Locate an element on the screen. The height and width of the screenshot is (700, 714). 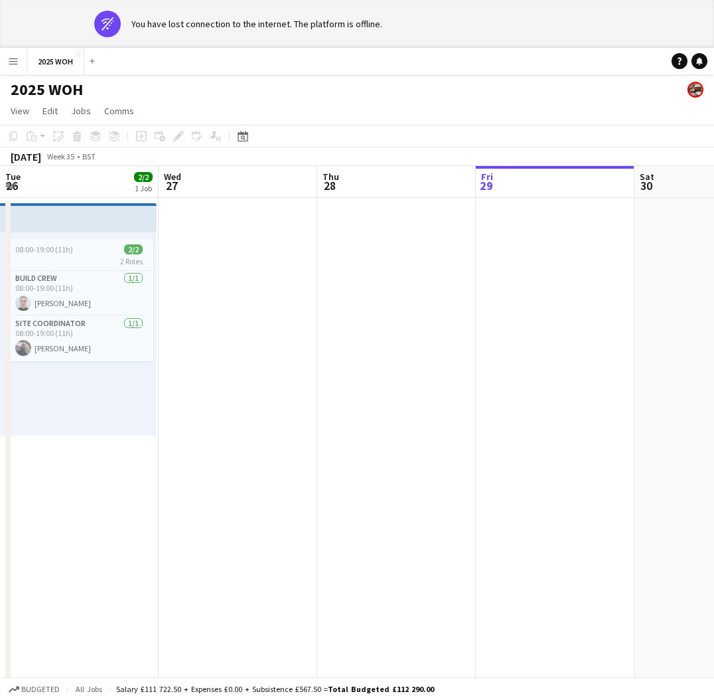
span: Edit is located at coordinates (50, 111).